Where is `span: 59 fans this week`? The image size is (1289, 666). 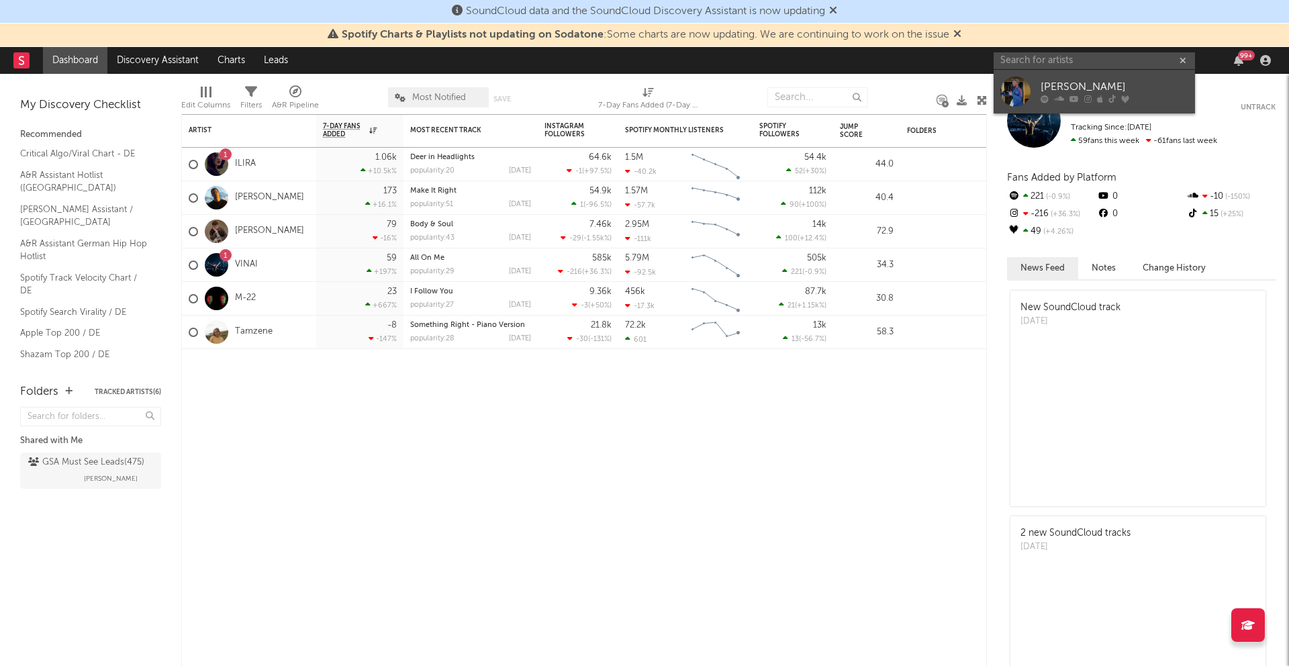 span: 59 fans this week is located at coordinates (1105, 141).